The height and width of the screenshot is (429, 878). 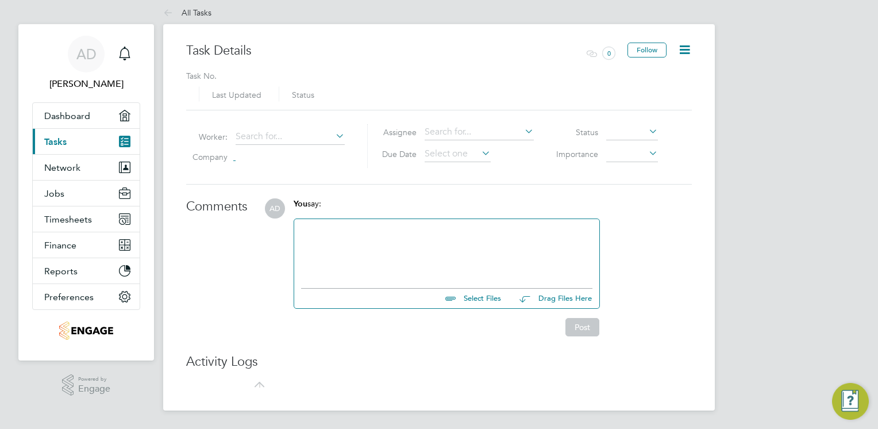 What do you see at coordinates (61, 271) in the screenshot?
I see `span: Reports` at bounding box center [61, 271].